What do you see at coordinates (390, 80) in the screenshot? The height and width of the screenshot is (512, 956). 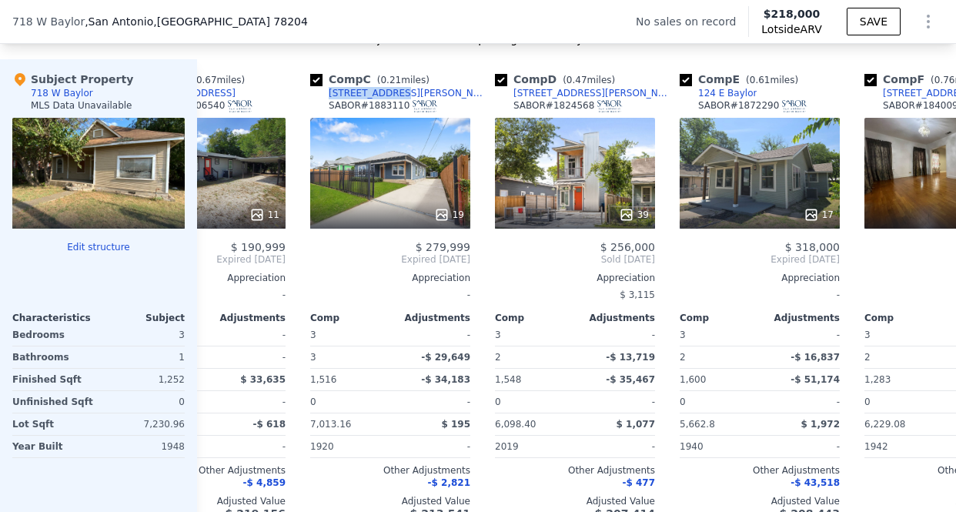 I see `span: 0.21` at bounding box center [390, 80].